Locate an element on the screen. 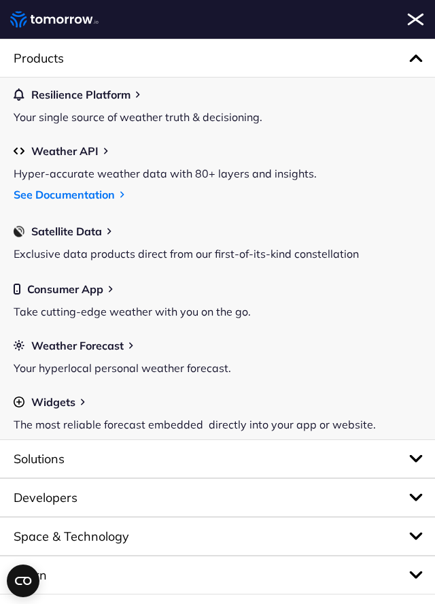  span: Consumer App is located at coordinates (65, 289).